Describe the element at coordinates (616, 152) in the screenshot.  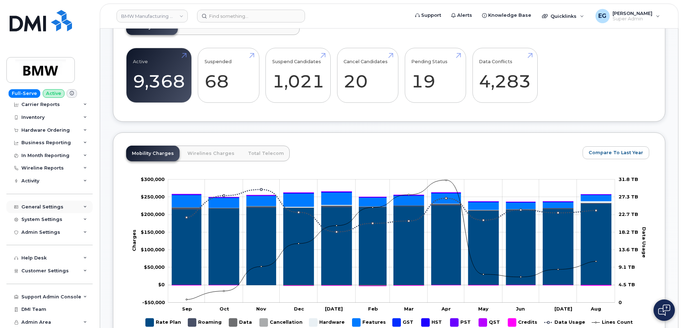
I see `span: Compare To Last Year` at that location.